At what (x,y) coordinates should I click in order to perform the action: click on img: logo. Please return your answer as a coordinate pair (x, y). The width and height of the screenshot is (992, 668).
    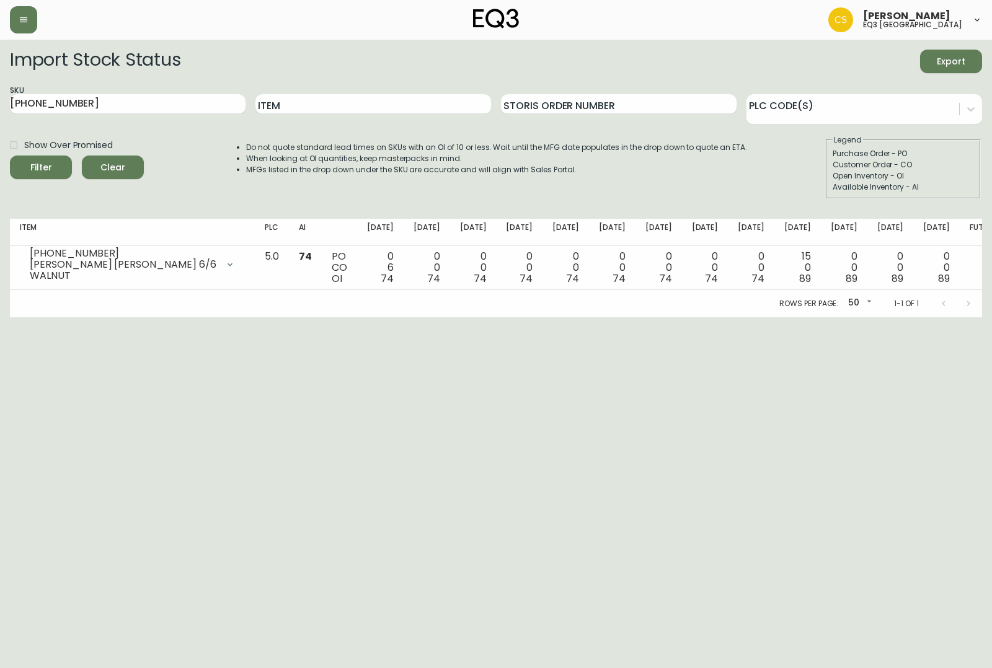
    Looking at the image, I should click on (496, 19).